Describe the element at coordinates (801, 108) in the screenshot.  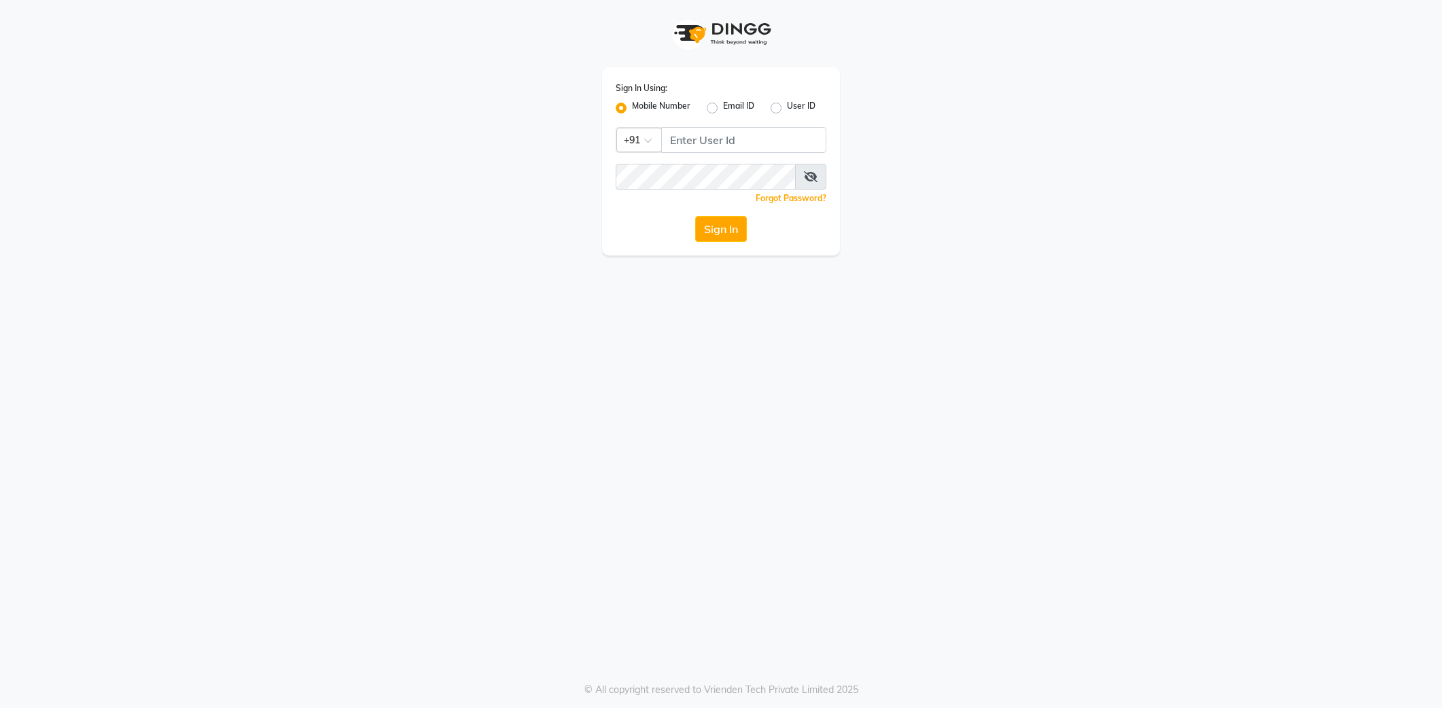
I see `label: User ID` at that location.